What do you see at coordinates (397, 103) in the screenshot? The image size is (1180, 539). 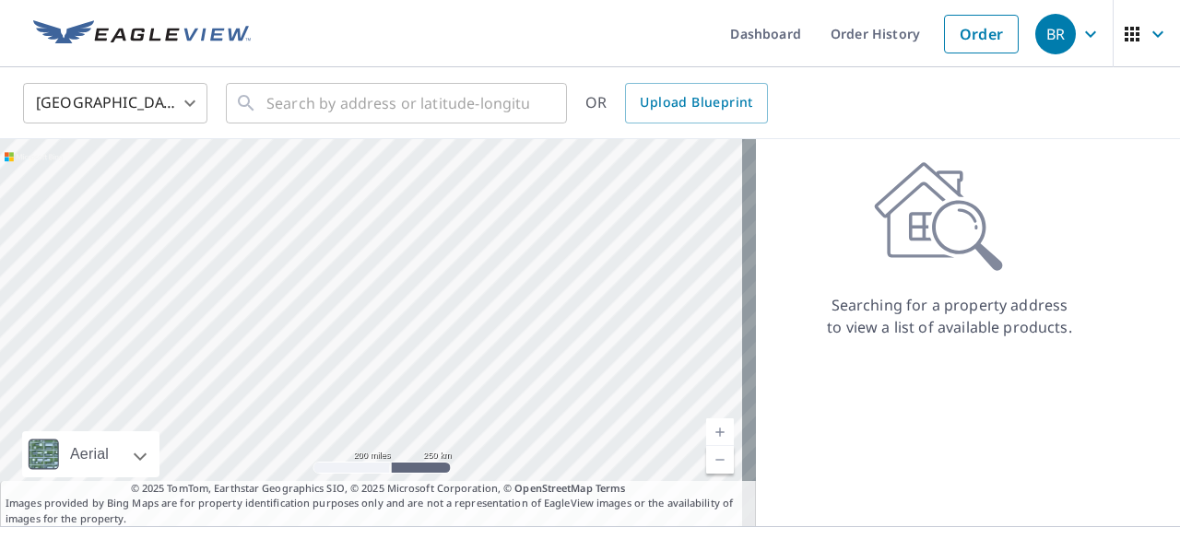 I see `input: Search by address or latitude-longitude` at bounding box center [397, 103].